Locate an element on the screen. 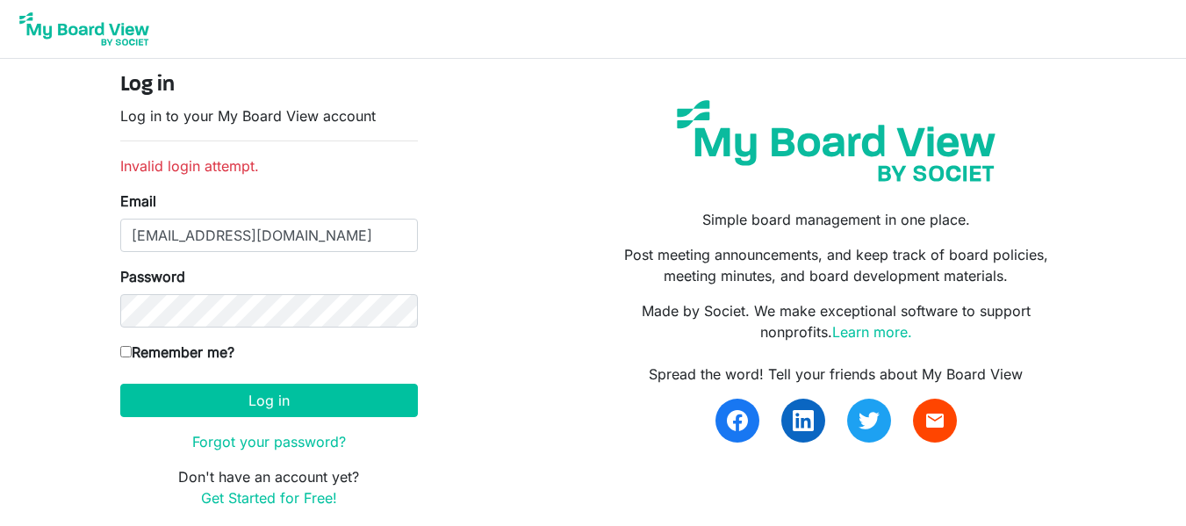 The width and height of the screenshot is (1186, 526). img: My Board View Logo is located at coordinates (84, 29).